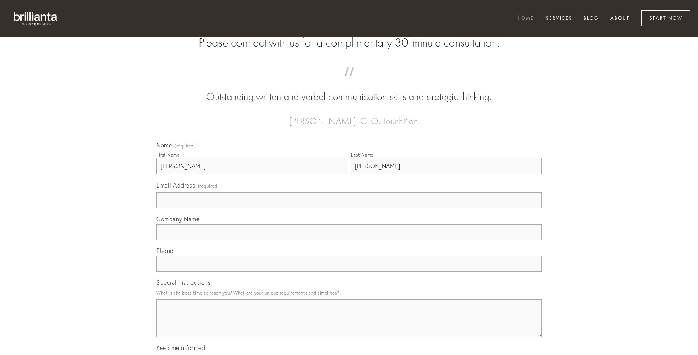 The image size is (698, 355). Describe the element at coordinates (592, 19) in the screenshot. I see `a: Blog` at that location.